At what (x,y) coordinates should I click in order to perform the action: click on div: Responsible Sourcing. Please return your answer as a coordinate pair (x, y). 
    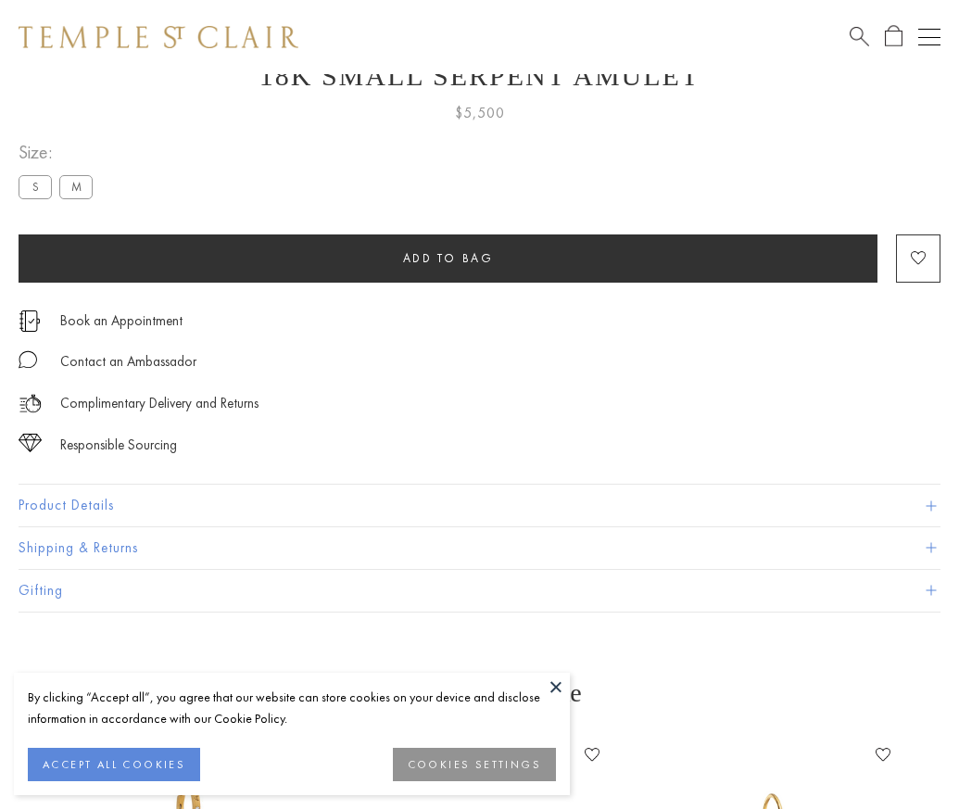
    Looking at the image, I should click on (119, 445).